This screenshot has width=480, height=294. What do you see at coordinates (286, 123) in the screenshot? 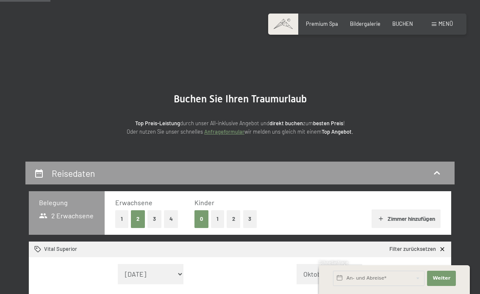
I see `strong: direkt buchen` at bounding box center [286, 123].